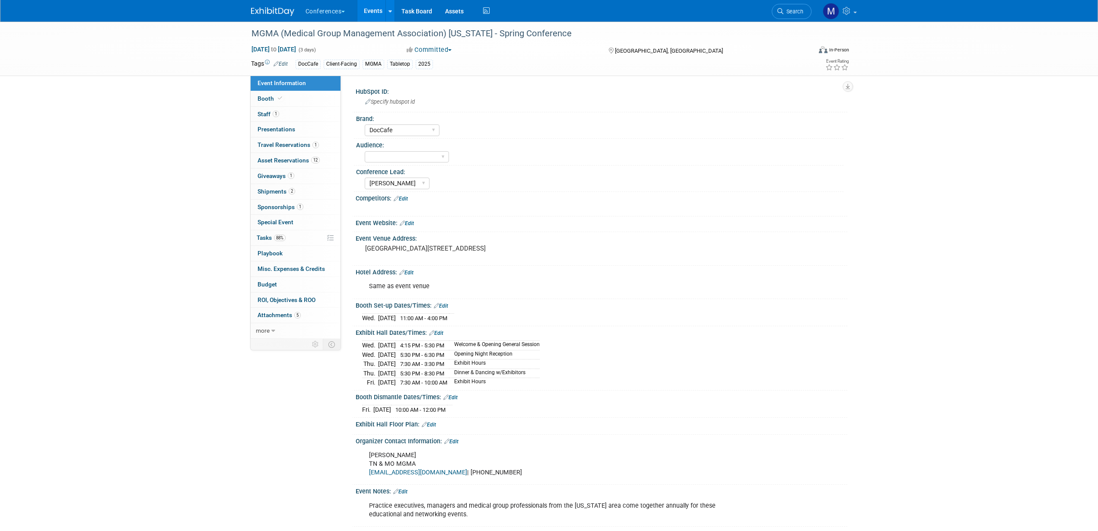 This screenshot has height=531, width=1098. I want to click on div: 2025, so click(424, 64).